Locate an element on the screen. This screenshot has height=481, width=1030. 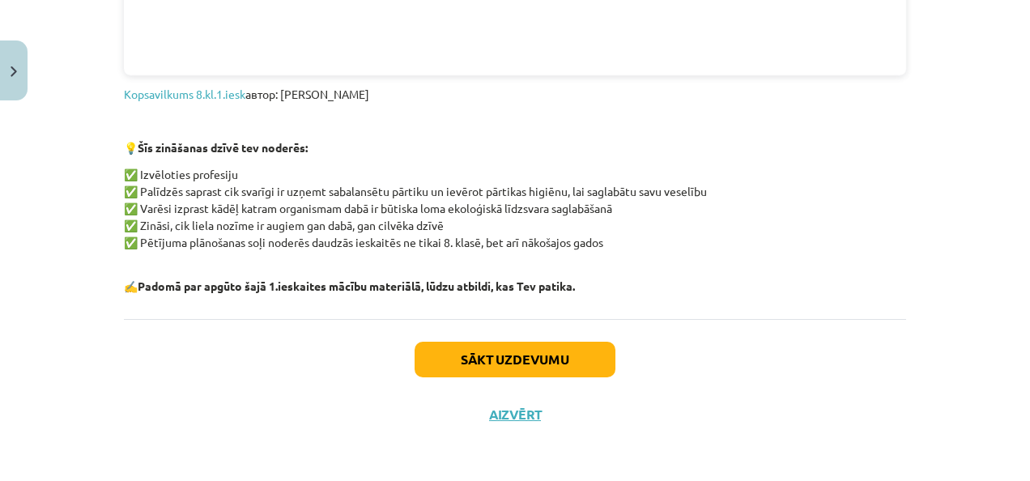
p: ✅ Izvēloties profesiju ✅ Palīdzēs saprast cik svarīgi ir uzņemt sabalansētu pārtiku un ievērot pā... is located at coordinates (515, 208).